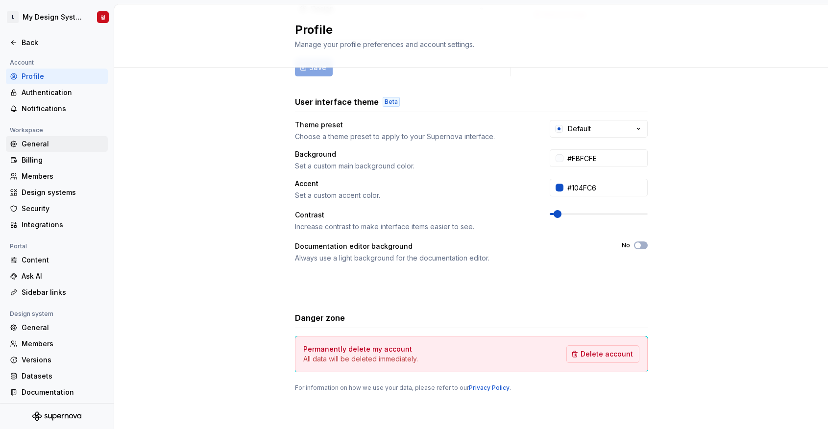 The width and height of the screenshot is (828, 429). What do you see at coordinates (57, 93) in the screenshot?
I see `a: Authentication` at bounding box center [57, 93].